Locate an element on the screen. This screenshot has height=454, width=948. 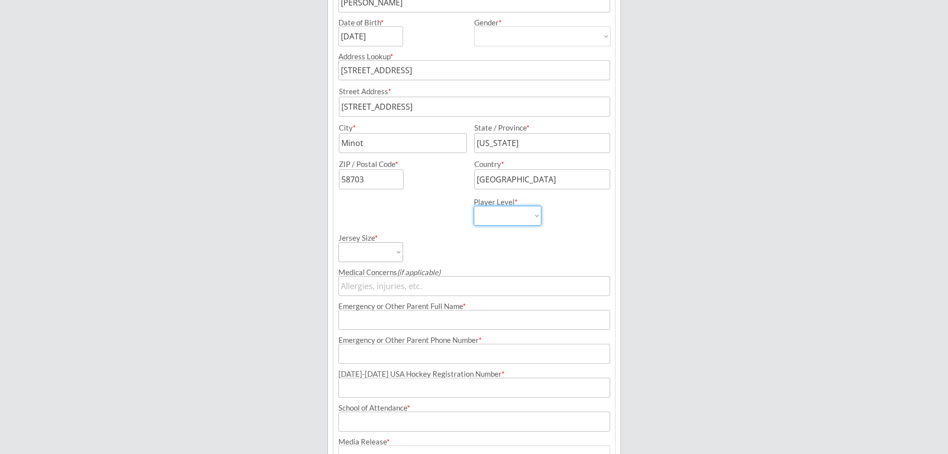
div: School of Attendance is located at coordinates (474, 407).